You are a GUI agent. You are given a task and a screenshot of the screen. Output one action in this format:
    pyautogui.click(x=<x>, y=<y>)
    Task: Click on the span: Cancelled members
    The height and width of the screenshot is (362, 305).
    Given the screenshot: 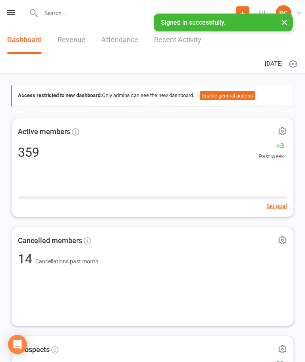 What is the action you would take?
    pyautogui.click(x=50, y=240)
    